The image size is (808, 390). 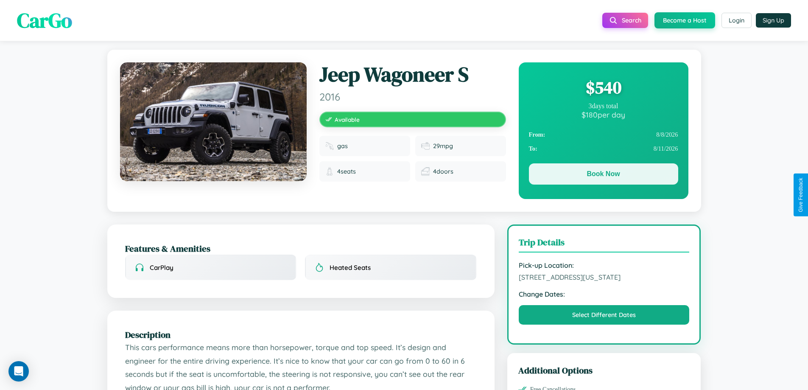 I want to click on h3: Trip Details, so click(x=604, y=244).